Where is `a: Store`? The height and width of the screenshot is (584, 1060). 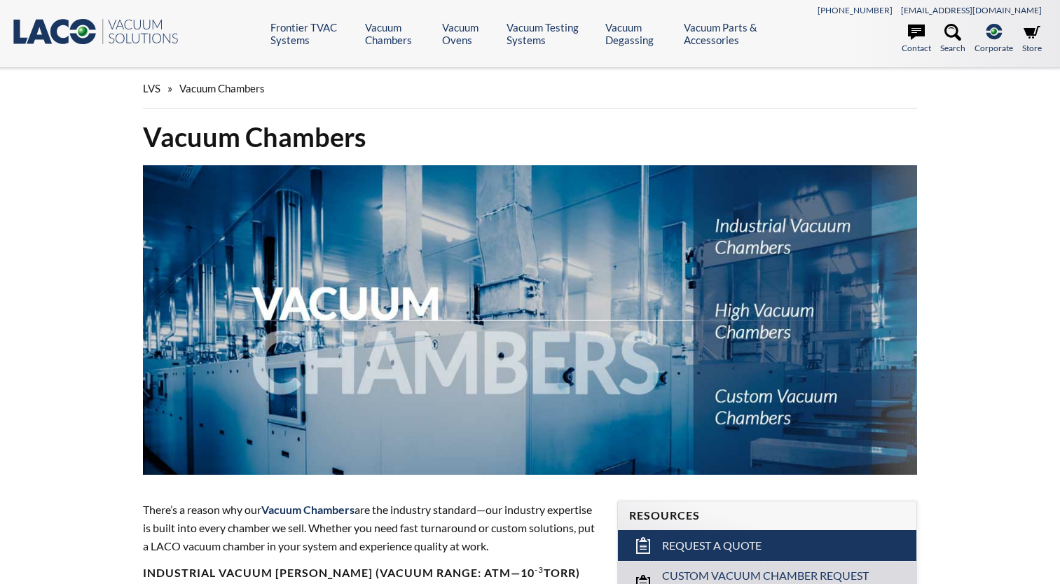 a: Store is located at coordinates (1032, 39).